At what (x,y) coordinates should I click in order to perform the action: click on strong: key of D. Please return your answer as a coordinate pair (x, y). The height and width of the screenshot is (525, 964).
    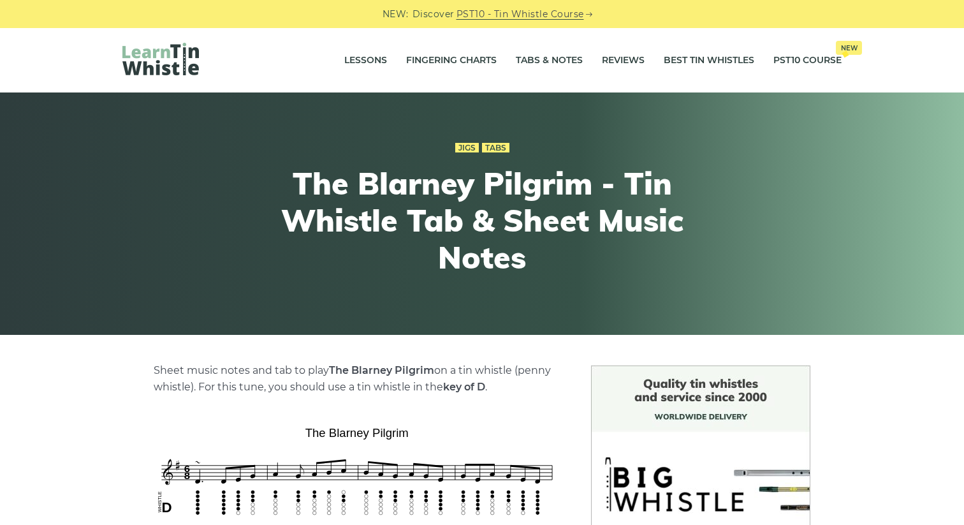
    Looking at the image, I should click on (464, 386).